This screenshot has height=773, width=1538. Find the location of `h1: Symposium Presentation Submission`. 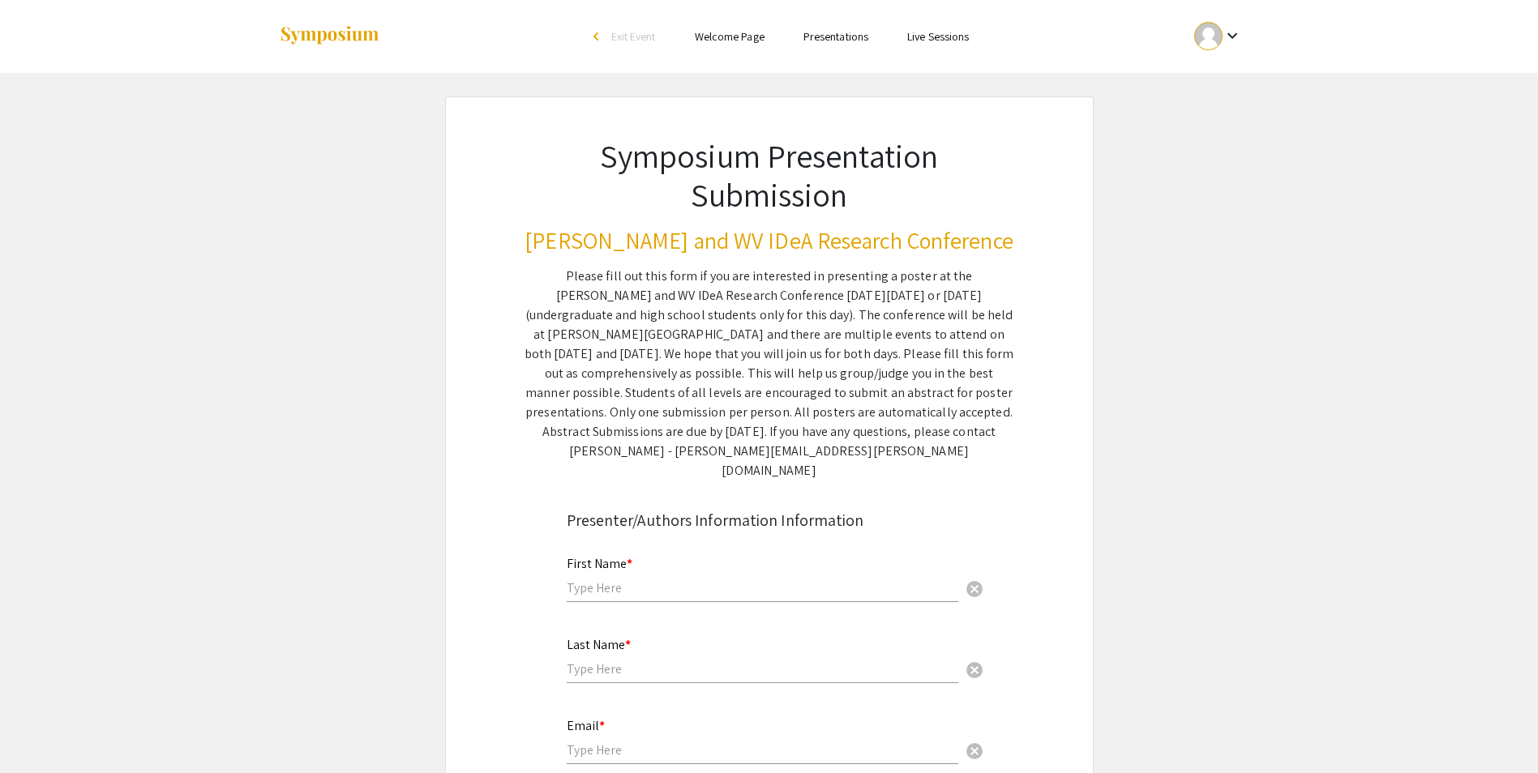

h1: Symposium Presentation Submission is located at coordinates (769, 175).